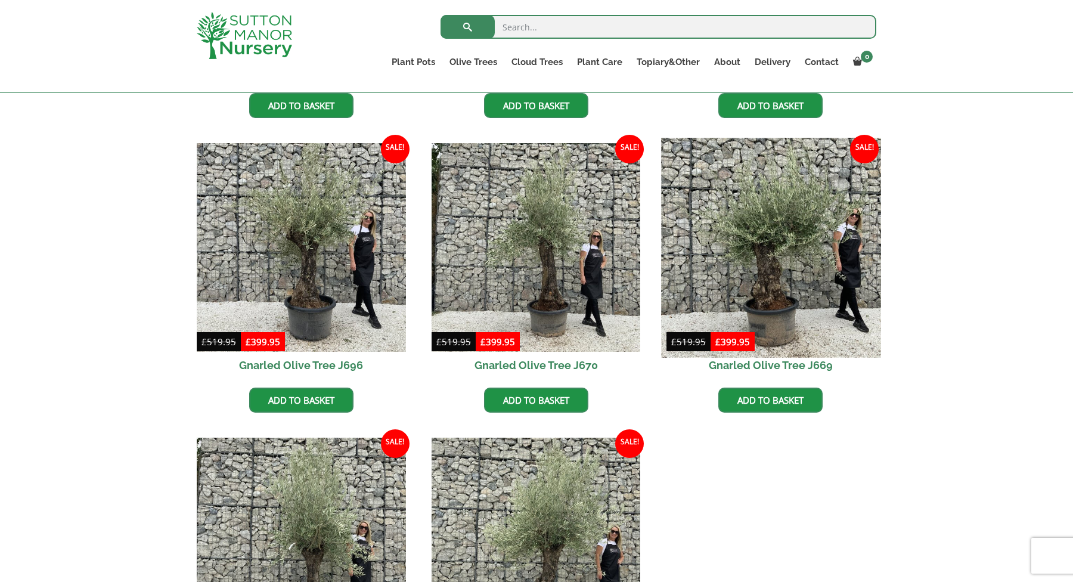 The width and height of the screenshot is (1073, 582). What do you see at coordinates (771, 261) in the screenshot?
I see `a: Sale! Gnarled Olive Tree J669` at bounding box center [771, 261].